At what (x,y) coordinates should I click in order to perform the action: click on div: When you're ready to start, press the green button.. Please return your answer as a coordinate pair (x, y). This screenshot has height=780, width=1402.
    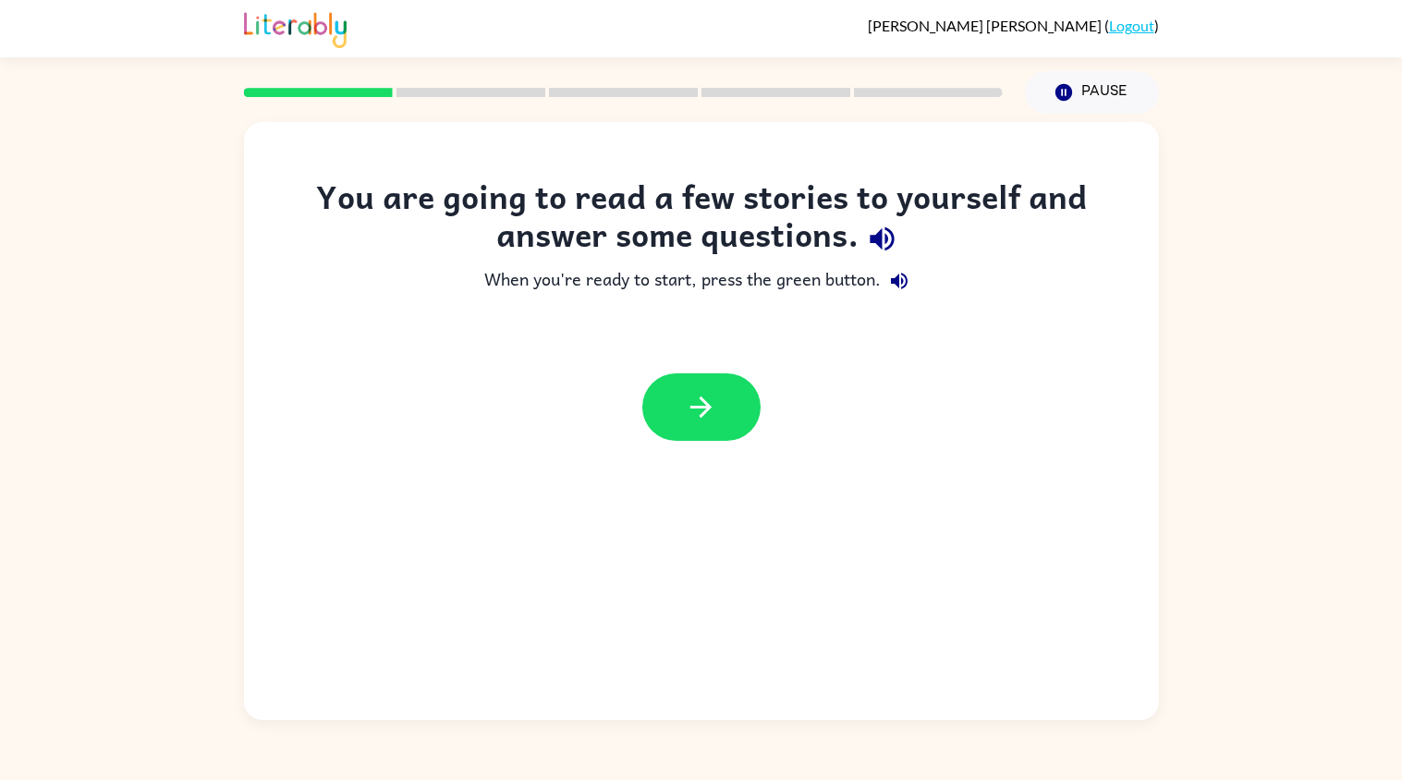
    Looking at the image, I should click on (701, 281).